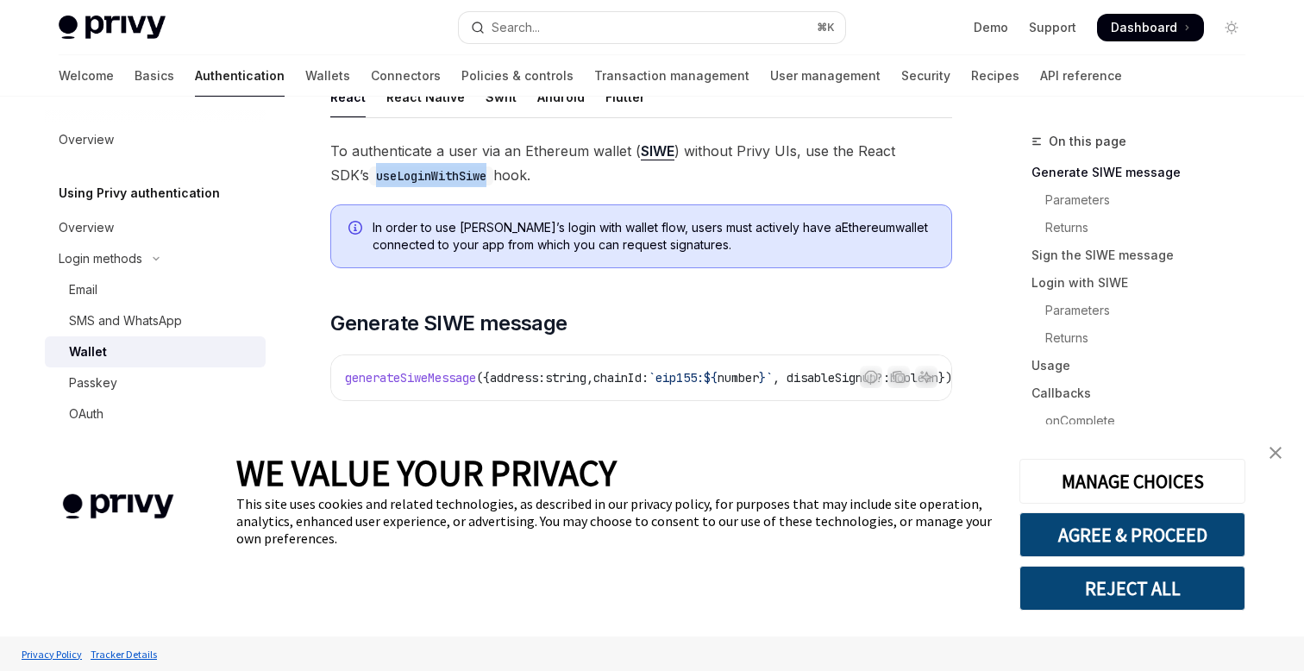 This screenshot has height=671, width=1304. I want to click on a: User management, so click(825, 76).